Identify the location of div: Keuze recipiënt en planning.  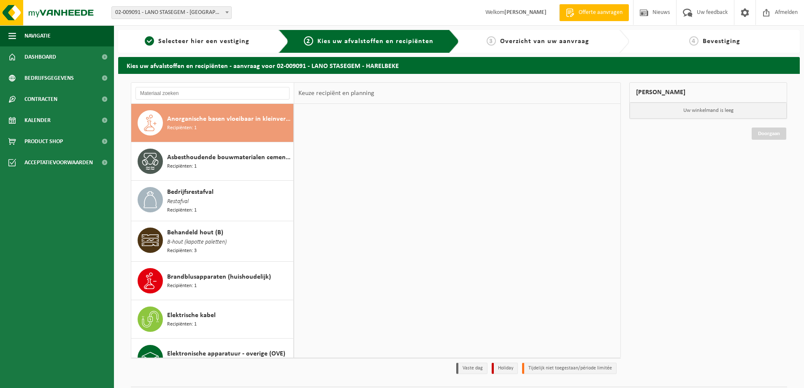
(336, 93).